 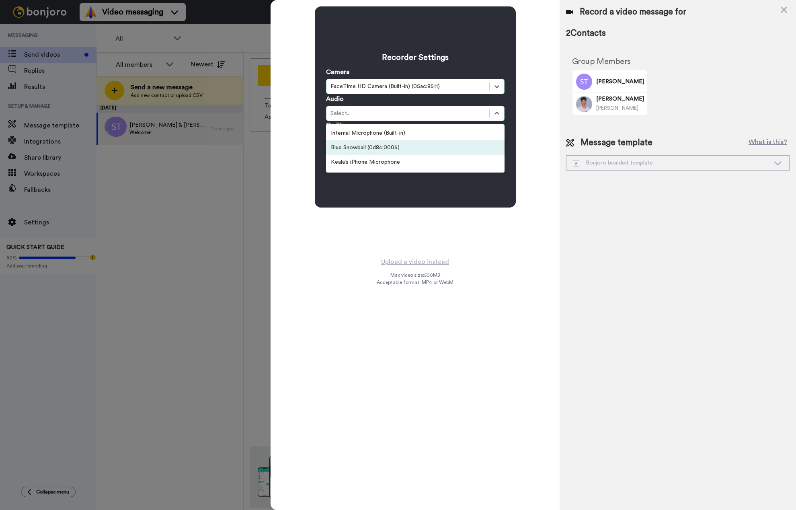 I want to click on div: Internal Microphone (Built-in), so click(x=415, y=133).